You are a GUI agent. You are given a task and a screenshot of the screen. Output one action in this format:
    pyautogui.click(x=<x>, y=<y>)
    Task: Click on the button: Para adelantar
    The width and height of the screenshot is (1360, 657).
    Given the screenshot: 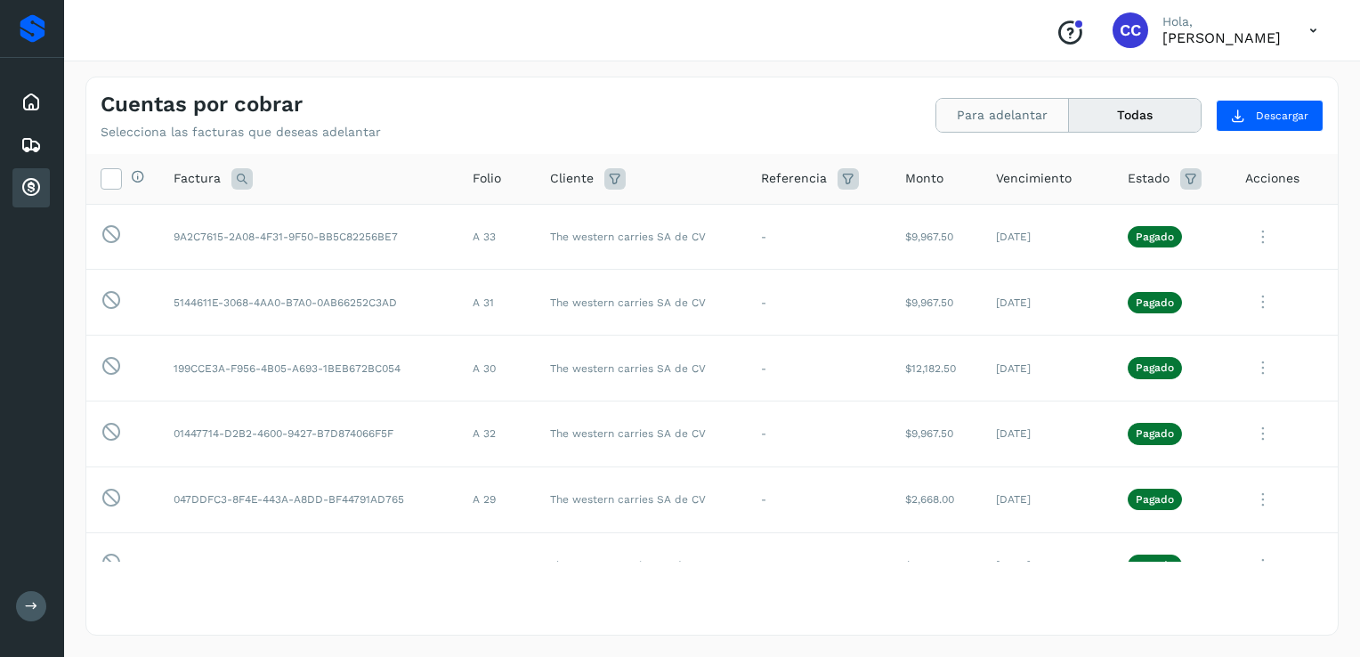 What is the action you would take?
    pyautogui.click(x=1002, y=115)
    